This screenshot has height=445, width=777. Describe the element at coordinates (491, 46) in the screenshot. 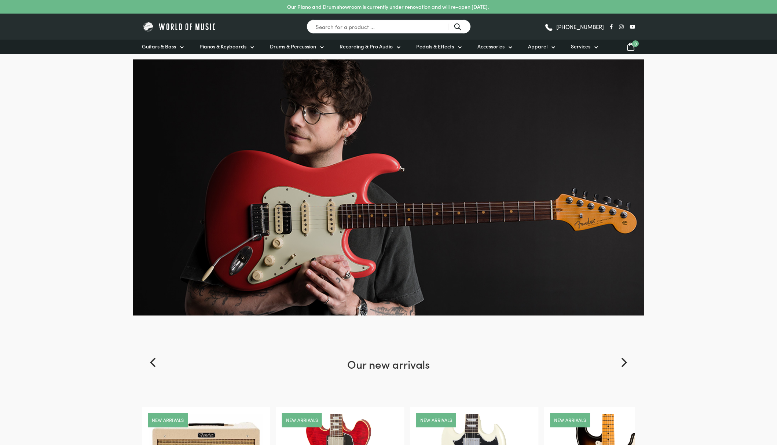

I see `span: Accessories` at that location.